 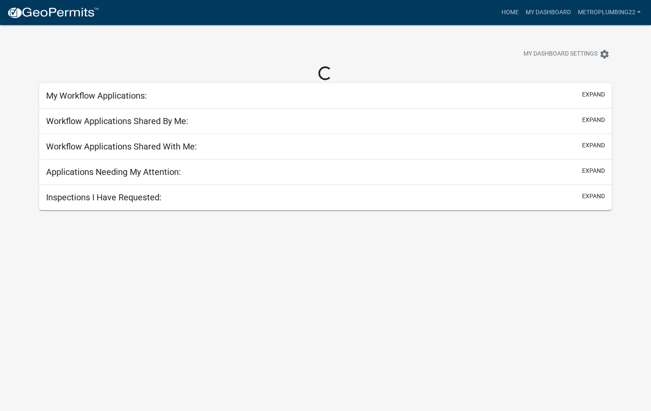 What do you see at coordinates (609, 12) in the screenshot?
I see `a: metroplumbing22` at bounding box center [609, 12].